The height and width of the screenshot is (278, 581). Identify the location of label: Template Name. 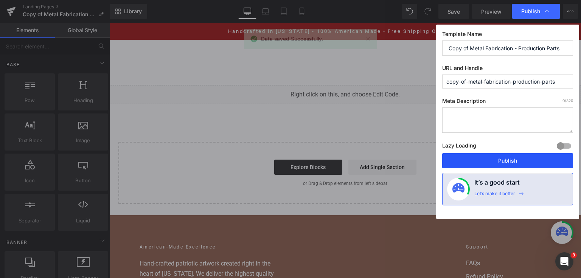
(508, 36).